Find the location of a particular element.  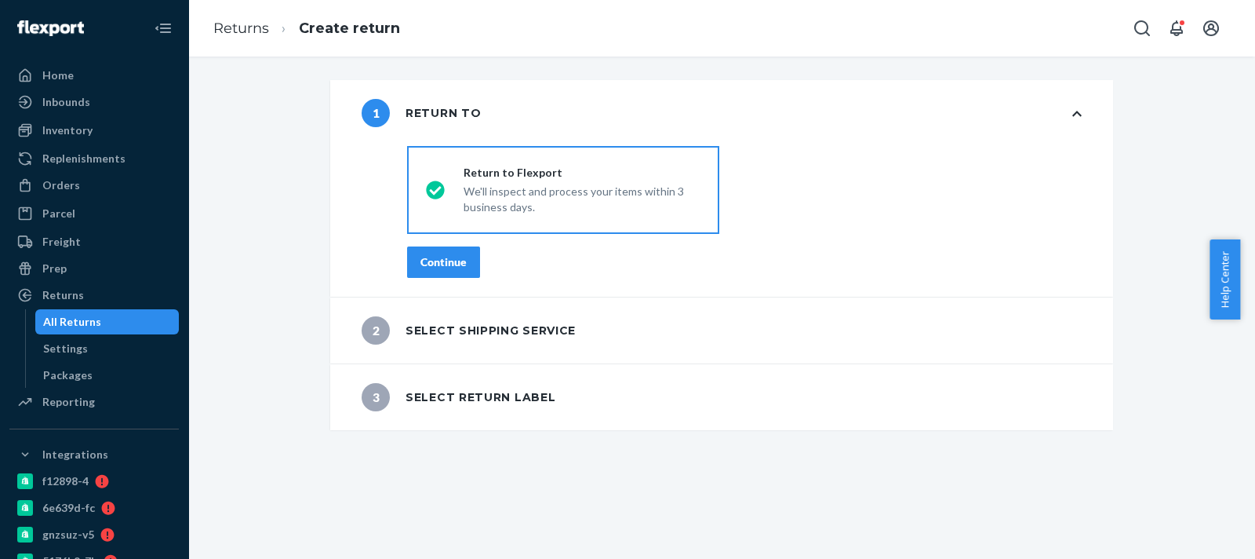

a: Create return is located at coordinates (349, 28).